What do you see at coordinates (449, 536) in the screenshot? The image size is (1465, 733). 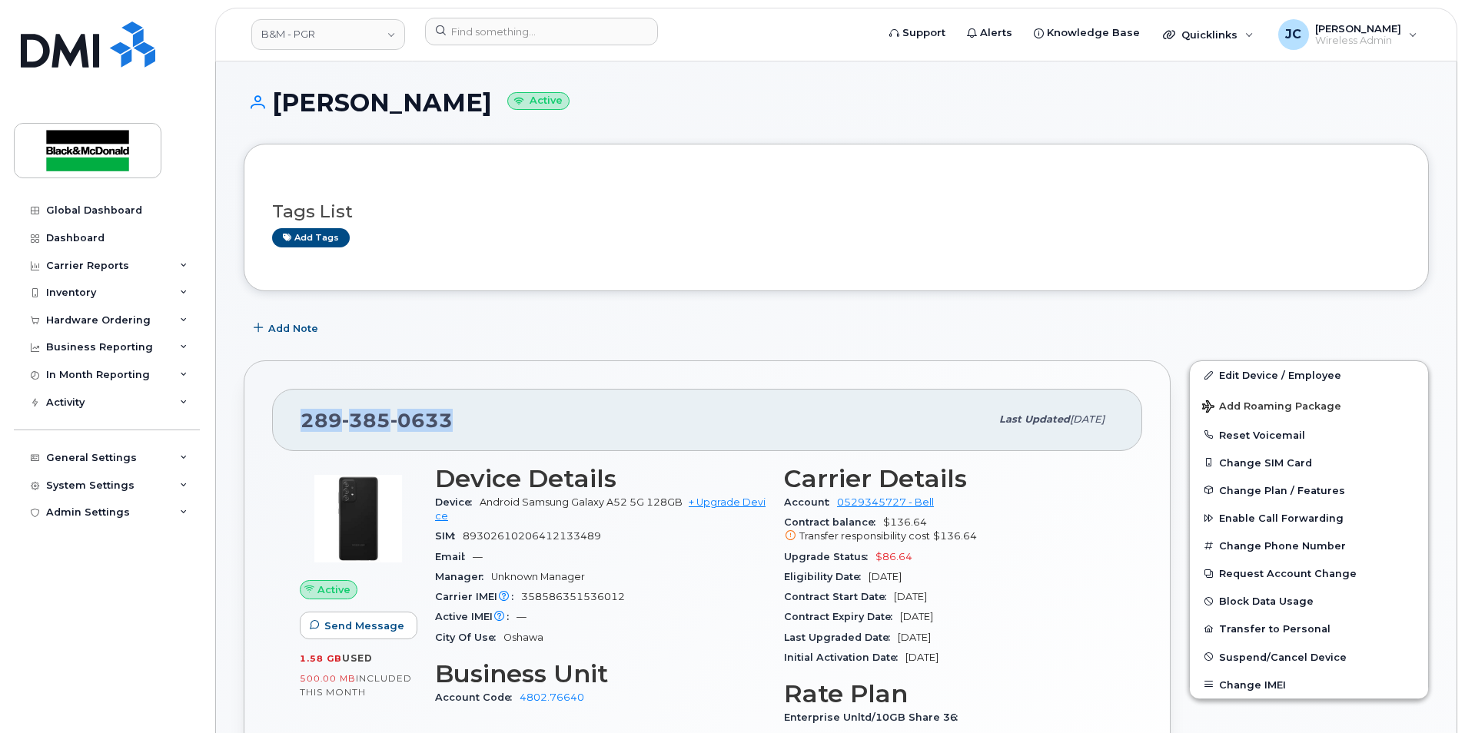 I see `span: SIM` at bounding box center [449, 536].